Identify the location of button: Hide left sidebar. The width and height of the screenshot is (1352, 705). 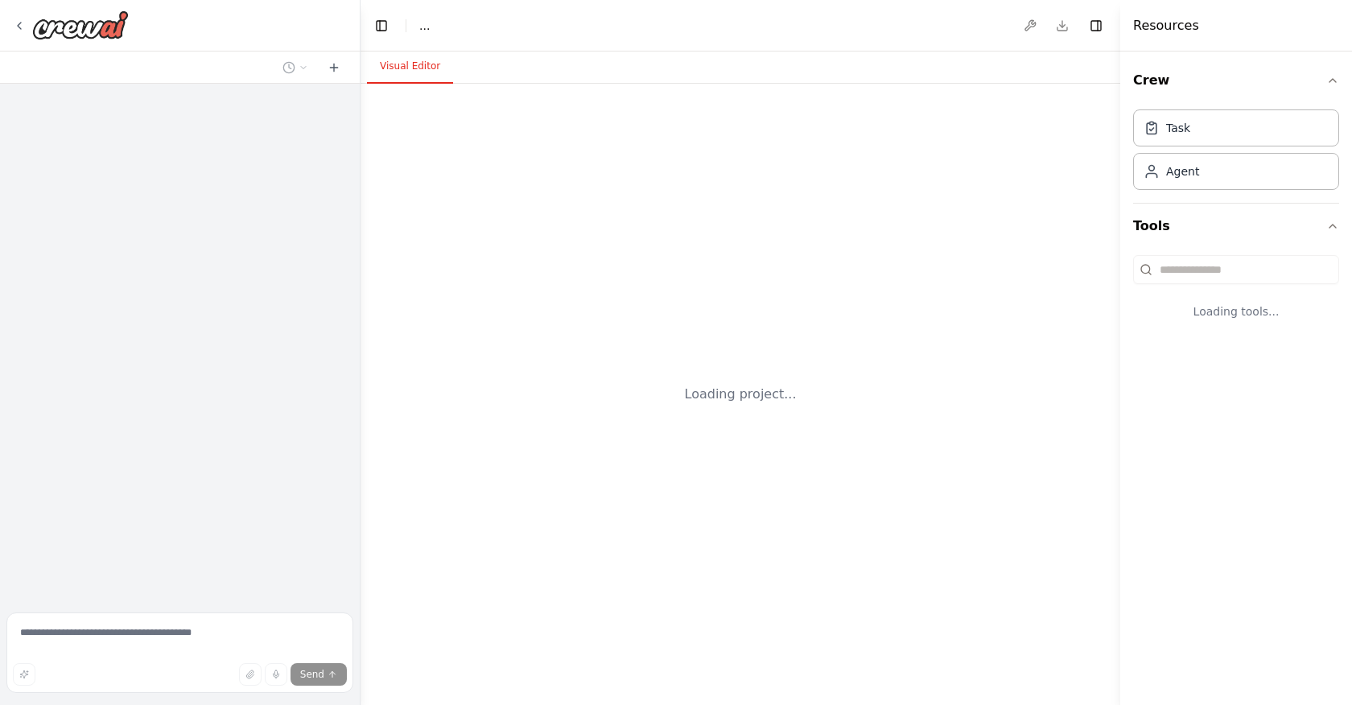
(381, 26).